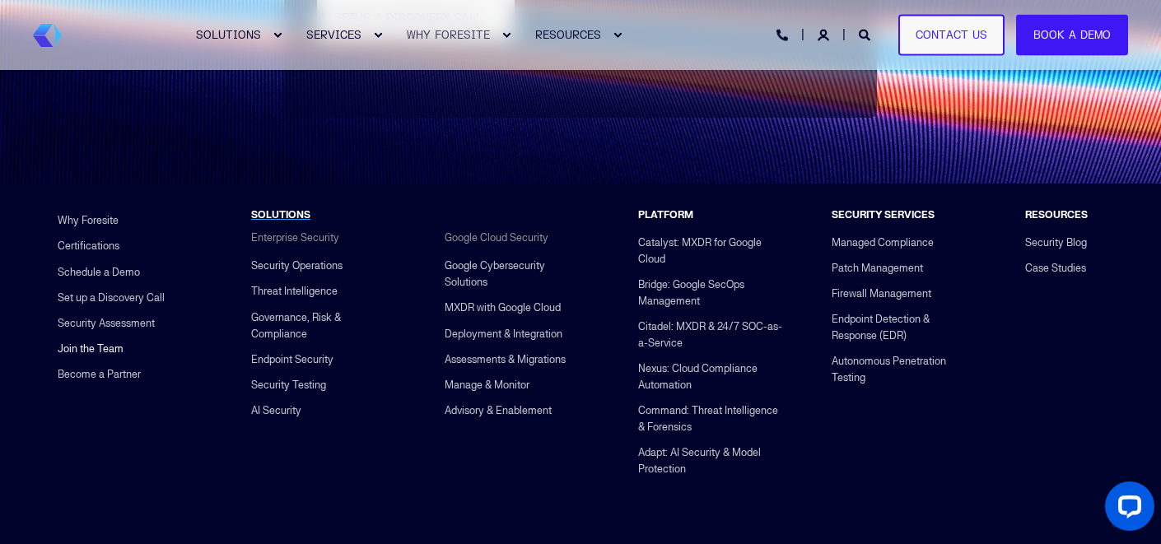 Image resolution: width=1161 pixels, height=544 pixels. Describe the element at coordinates (288, 385) in the screenshot. I see `a: Security Testing` at that location.